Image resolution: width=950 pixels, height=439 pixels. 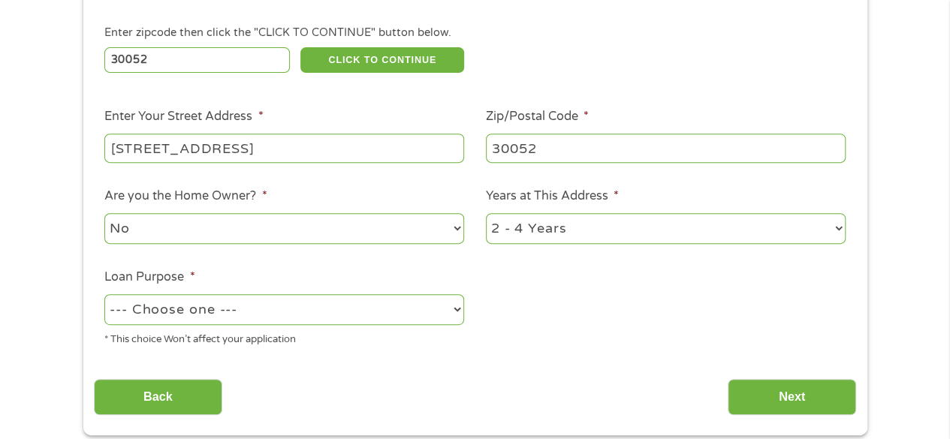 What do you see at coordinates (552, 196) in the screenshot?
I see `label: Years at This Address` at bounding box center [552, 196].